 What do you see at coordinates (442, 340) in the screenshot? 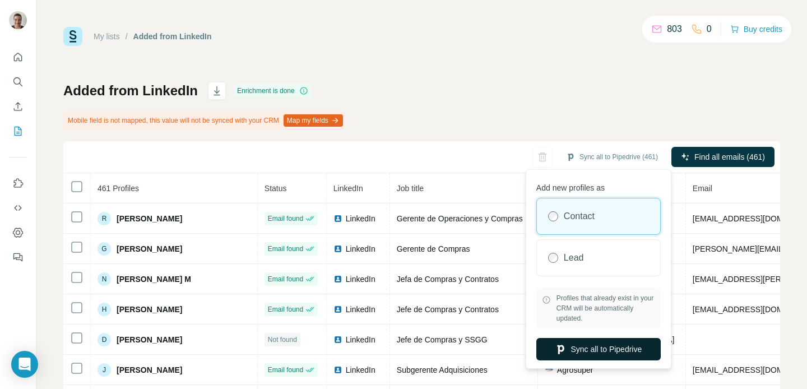
I see `span: Jefe de Compras y SSGG` at bounding box center [442, 340].